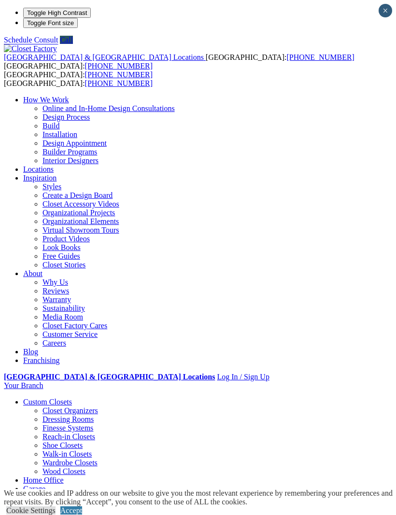 This screenshot has height=515, width=396. I want to click on a: Dressing Rooms, so click(68, 419).